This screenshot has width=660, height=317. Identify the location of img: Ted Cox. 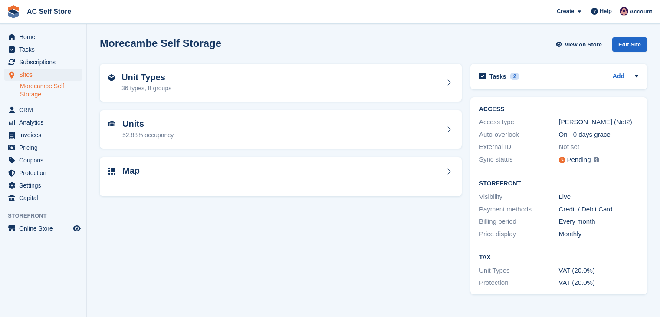
(624, 11).